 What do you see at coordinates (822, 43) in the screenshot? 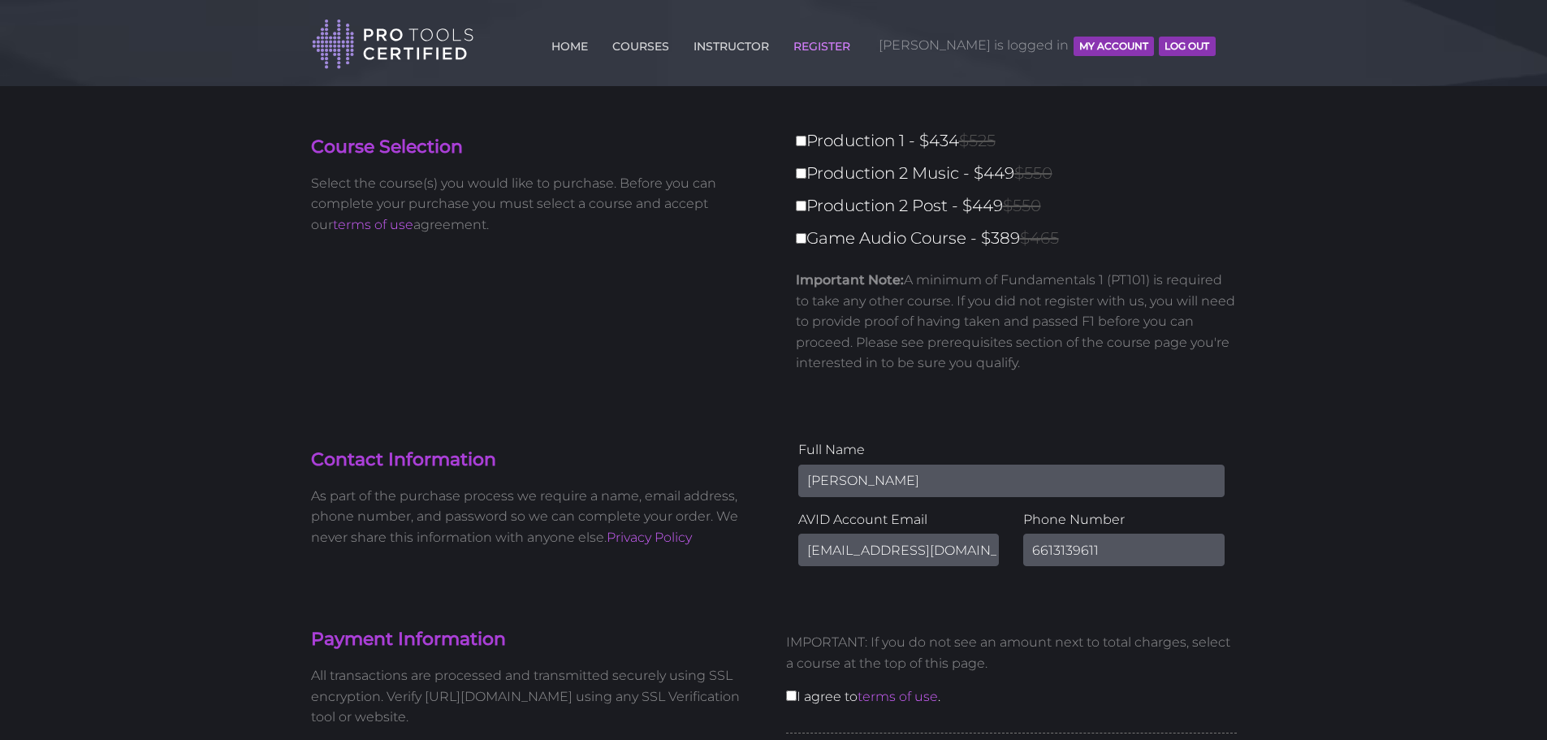
I see `a: REGISTER` at bounding box center [822, 43].